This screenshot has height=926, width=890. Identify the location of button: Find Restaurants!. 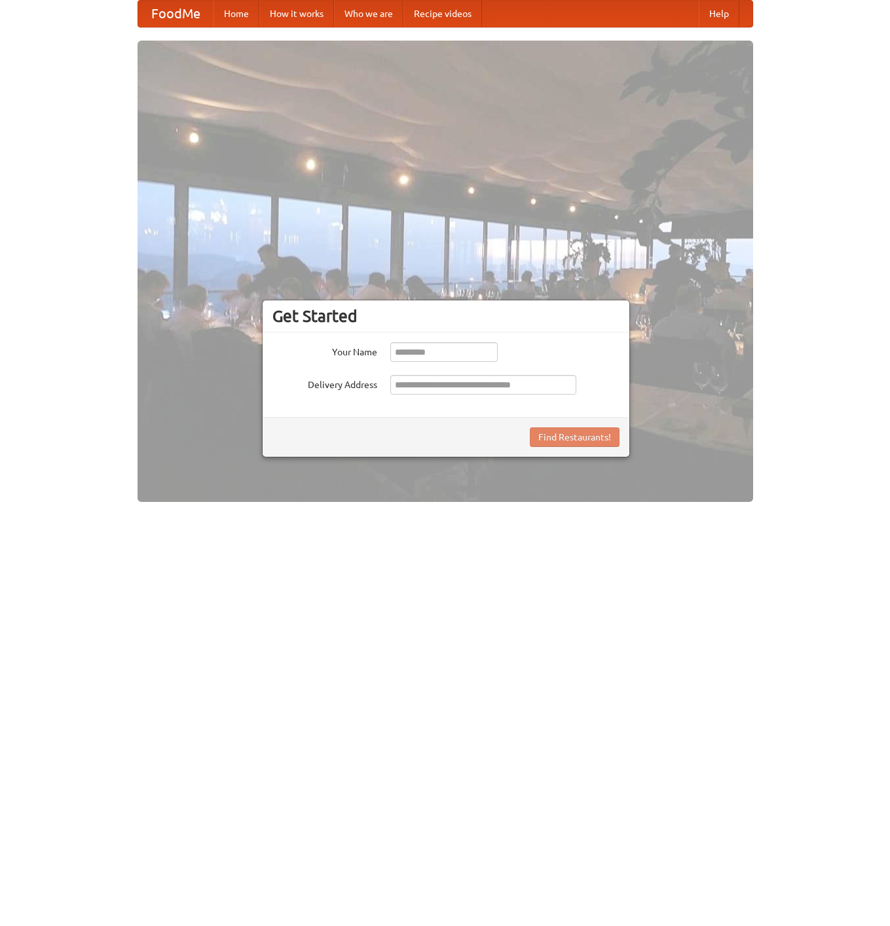
(574, 437).